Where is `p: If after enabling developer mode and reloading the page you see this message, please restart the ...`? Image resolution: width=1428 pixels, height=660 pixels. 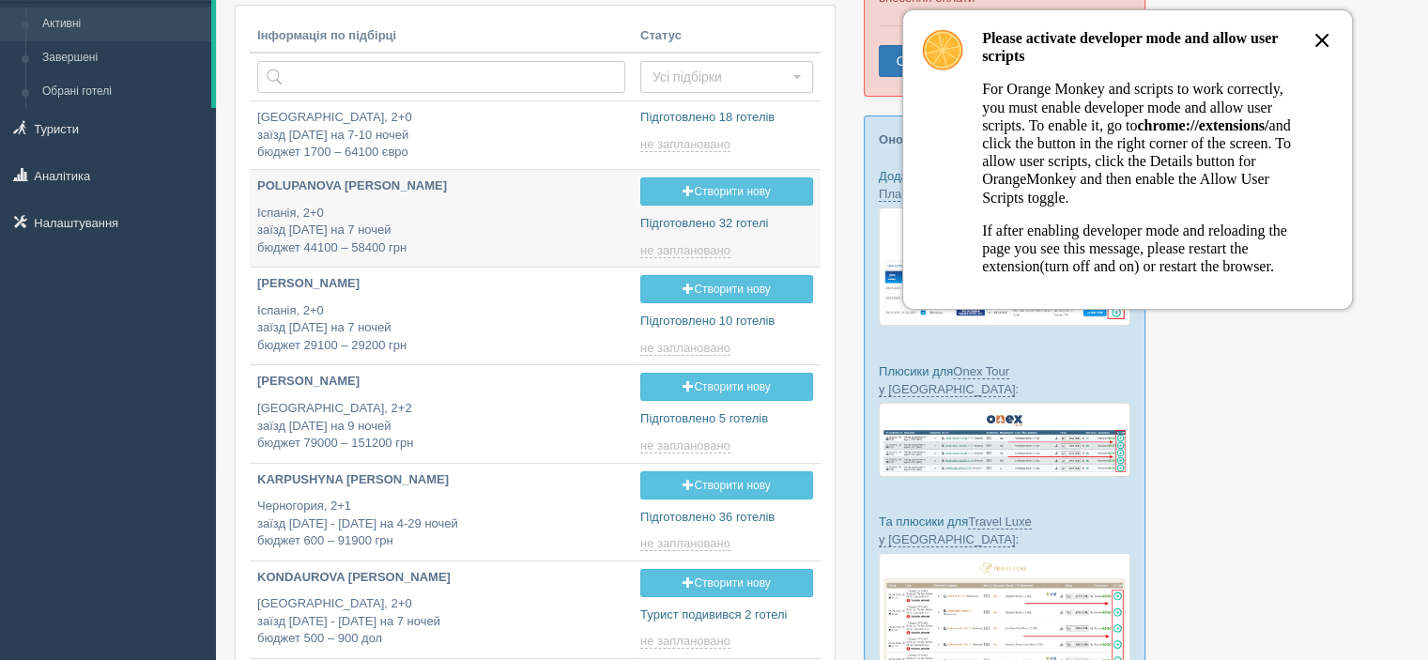 p: If after enabling developer mode and reloading the page you see this message, please restart the ... is located at coordinates (1137, 249).